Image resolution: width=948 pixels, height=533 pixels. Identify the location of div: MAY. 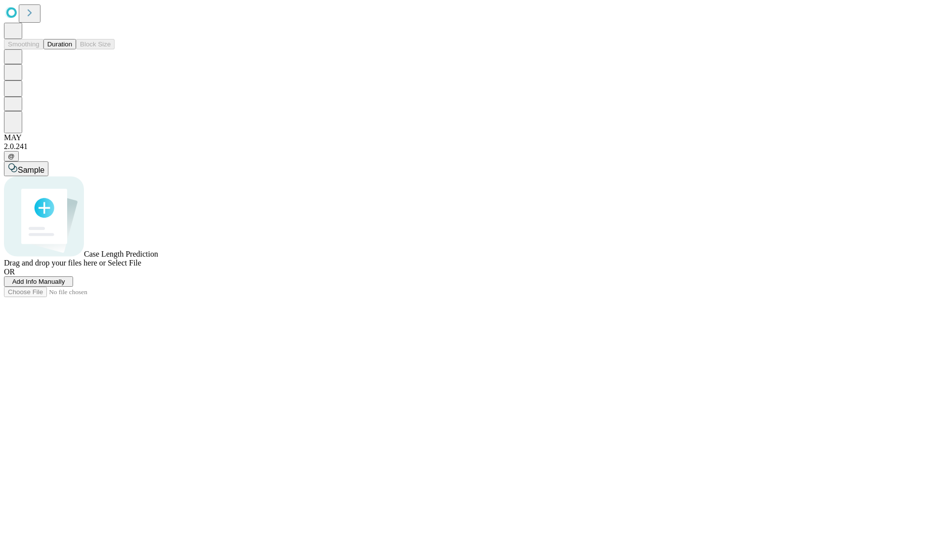
(474, 138).